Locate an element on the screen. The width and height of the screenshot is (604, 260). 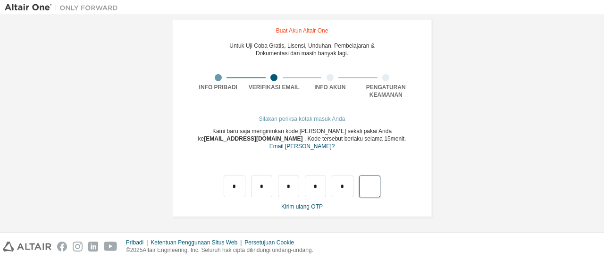
font: Pengaturan Keamanan is located at coordinates (386, 91).